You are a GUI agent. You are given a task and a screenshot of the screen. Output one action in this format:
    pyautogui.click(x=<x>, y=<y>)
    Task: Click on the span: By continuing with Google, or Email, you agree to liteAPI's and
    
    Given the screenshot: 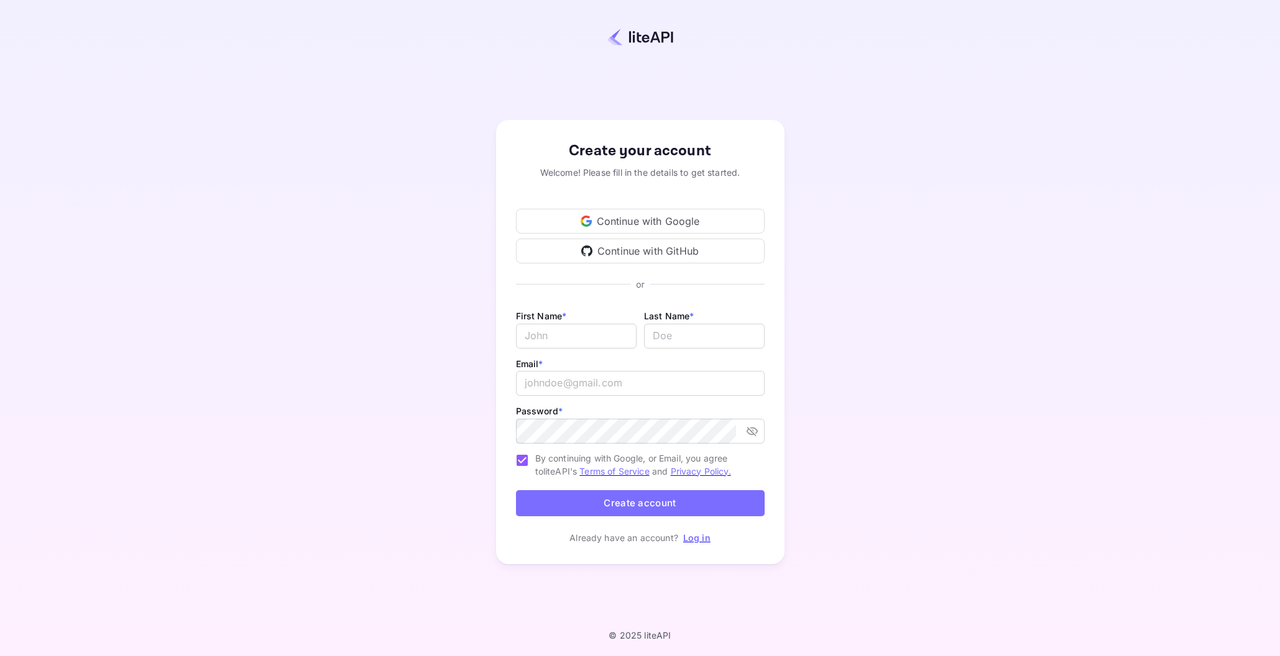 What is the action you would take?
    pyautogui.click(x=644, y=465)
    